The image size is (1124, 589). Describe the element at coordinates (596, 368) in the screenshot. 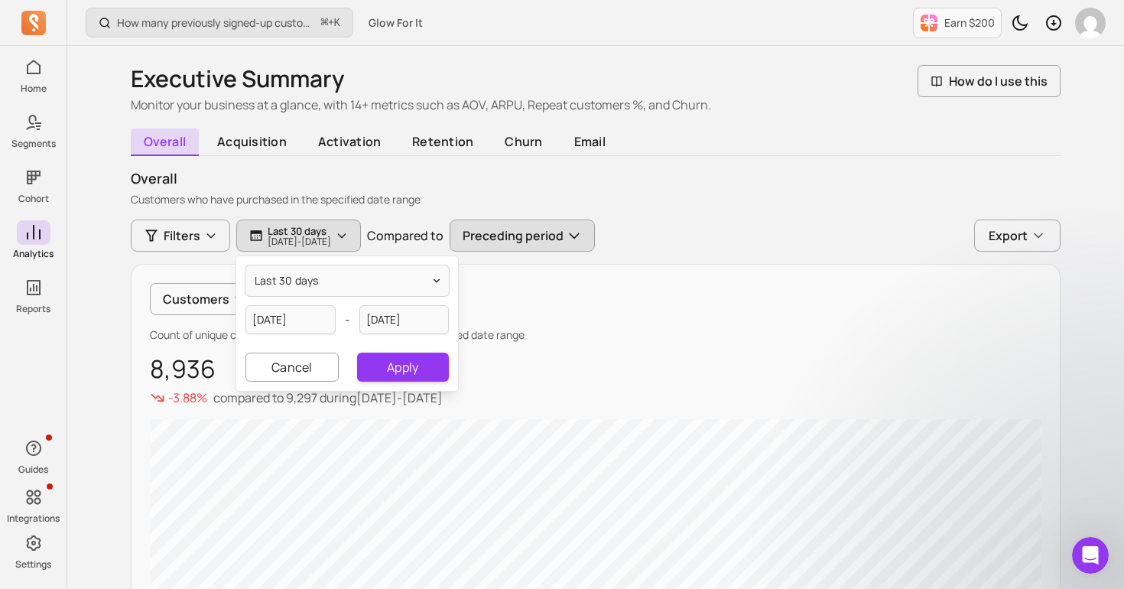

I see `p: 8,936` at that location.